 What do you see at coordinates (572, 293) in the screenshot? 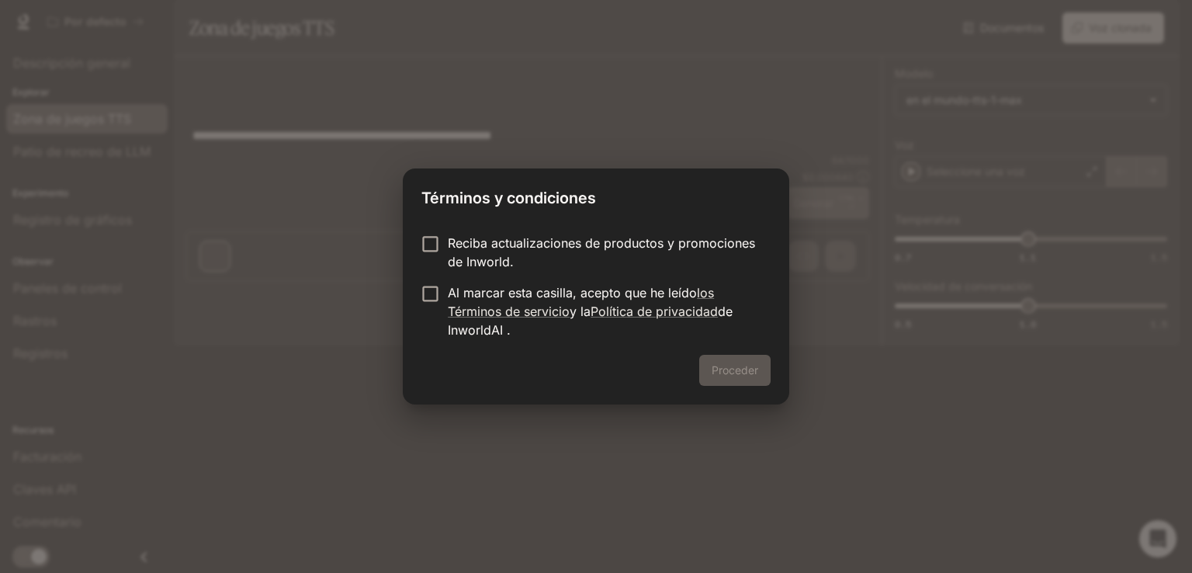
I see `font: Al marcar esta casilla, acepto que he leído` at bounding box center [572, 293].